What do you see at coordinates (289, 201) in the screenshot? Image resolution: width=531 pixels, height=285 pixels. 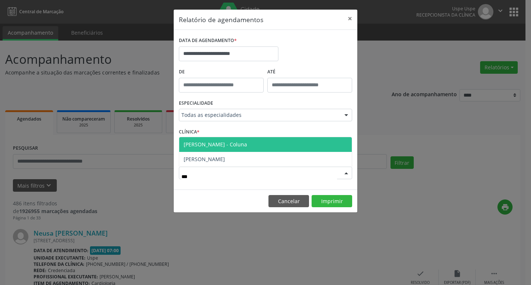 I see `button: Cancelar` at bounding box center [289, 201].